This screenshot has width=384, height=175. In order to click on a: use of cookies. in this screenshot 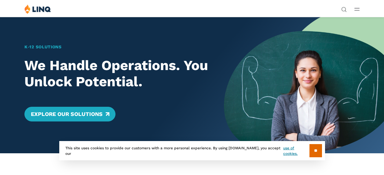, I will do `click(296, 151)`.